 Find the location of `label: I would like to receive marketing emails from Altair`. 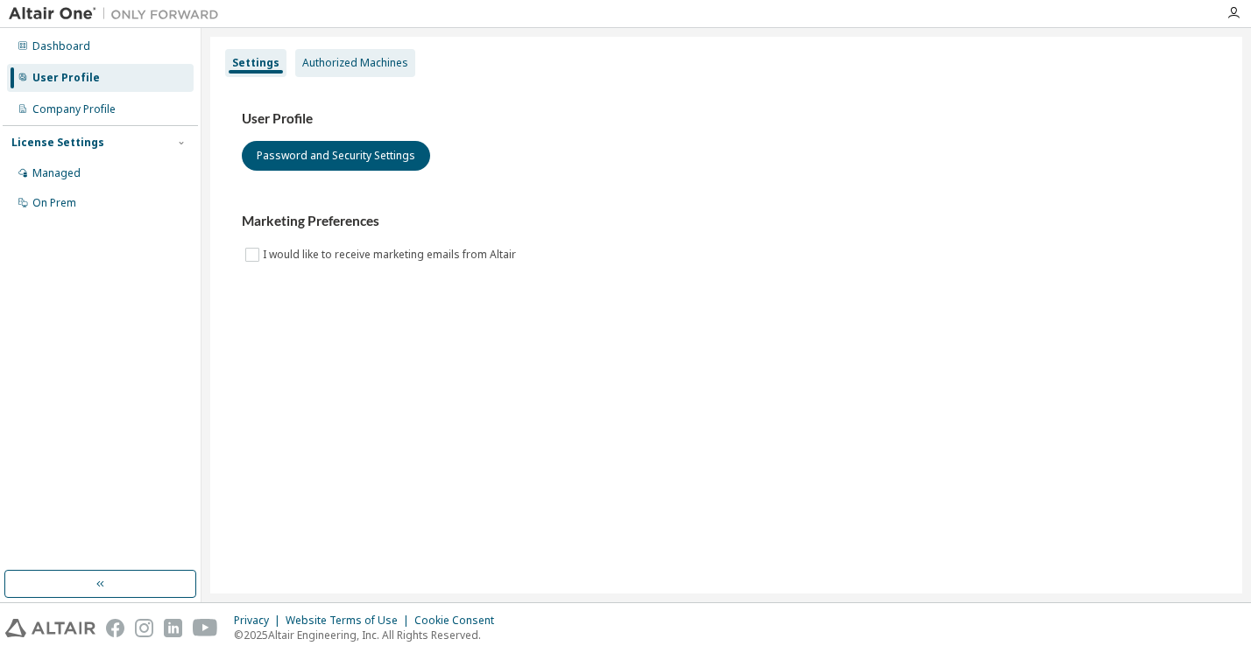

label: I would like to receive marketing emails from Altair is located at coordinates (391, 255).